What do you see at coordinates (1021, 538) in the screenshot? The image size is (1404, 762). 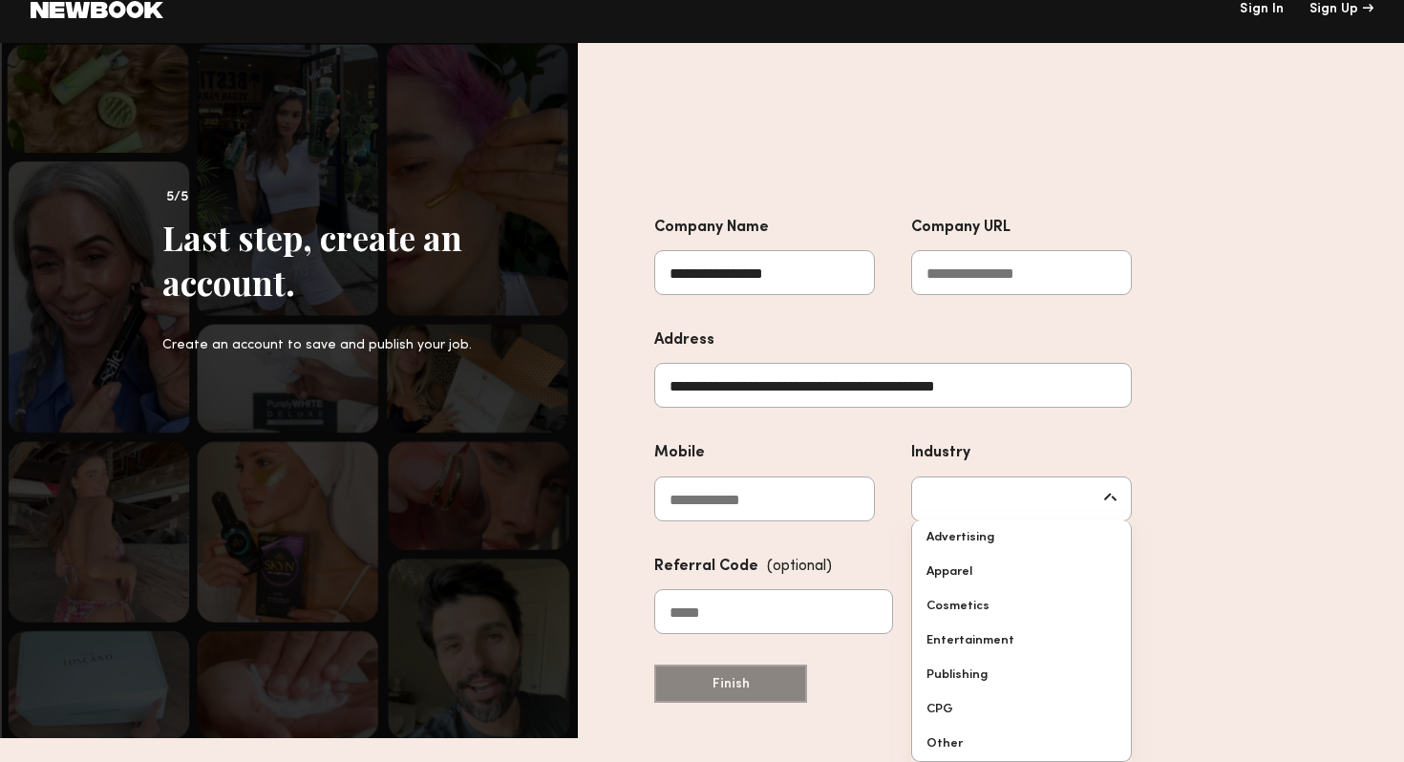 I see `div: Advertising` at bounding box center [1021, 538].